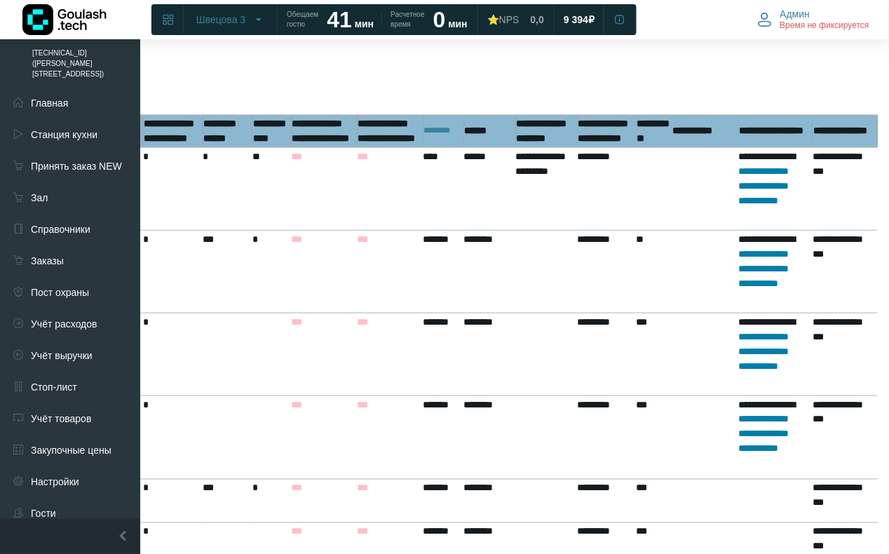 The width and height of the screenshot is (889, 554). Describe the element at coordinates (439, 20) in the screenshot. I see `strong: 0` at that location.